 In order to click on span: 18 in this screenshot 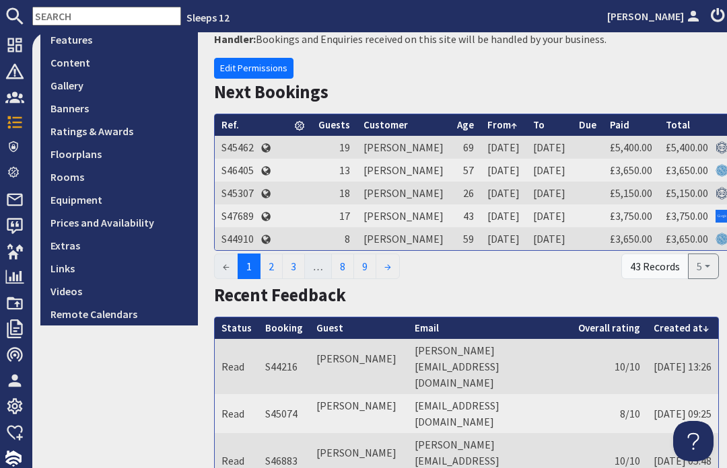, I will do `click(344, 193)`.